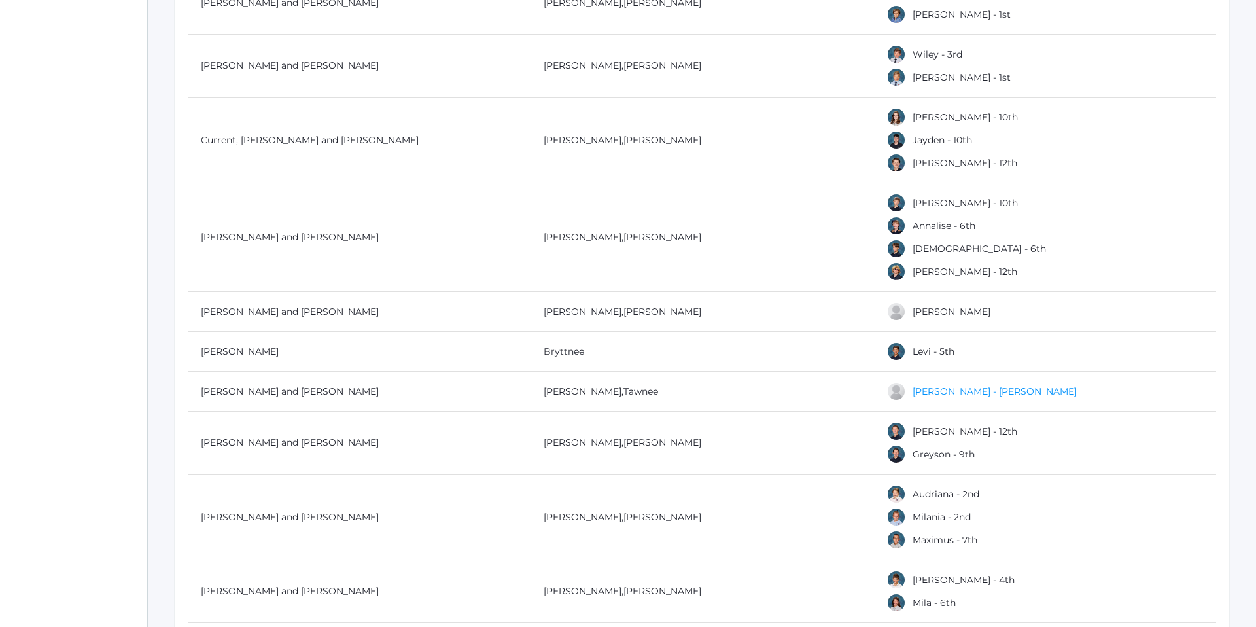 The height and width of the screenshot is (627, 1256). What do you see at coordinates (896, 54) in the screenshot?
I see `div: Wiley Culver` at bounding box center [896, 54].